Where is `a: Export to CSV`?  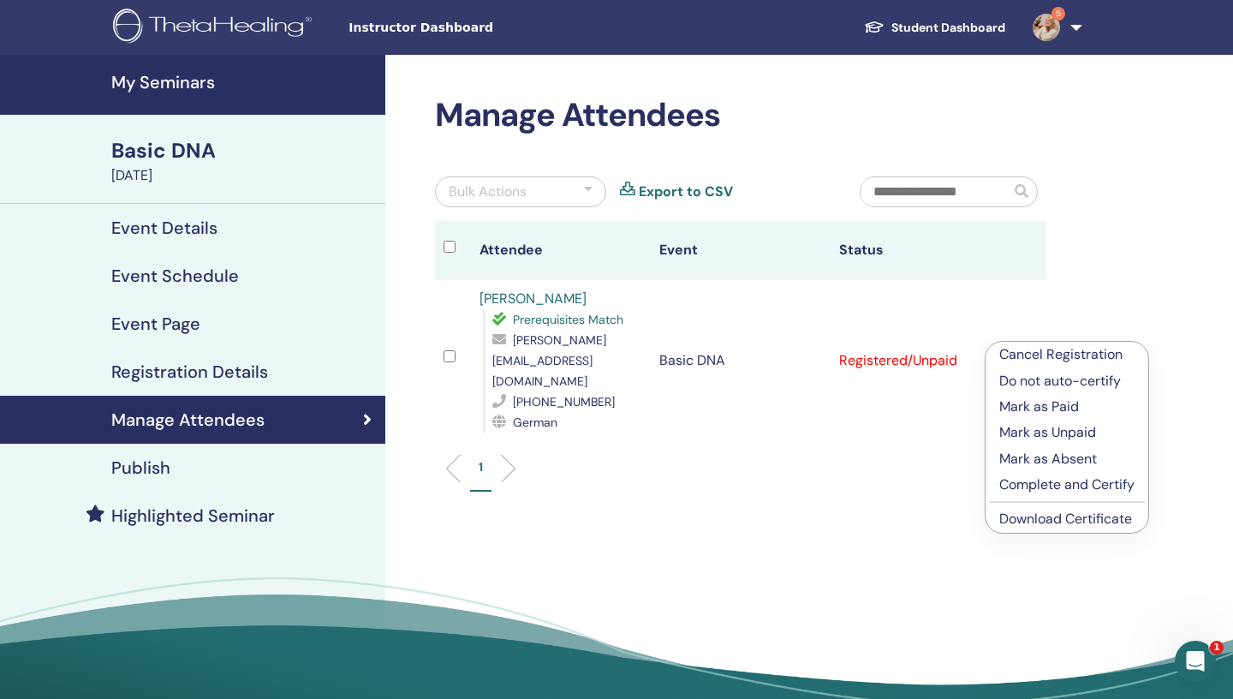 a: Export to CSV is located at coordinates (686, 192).